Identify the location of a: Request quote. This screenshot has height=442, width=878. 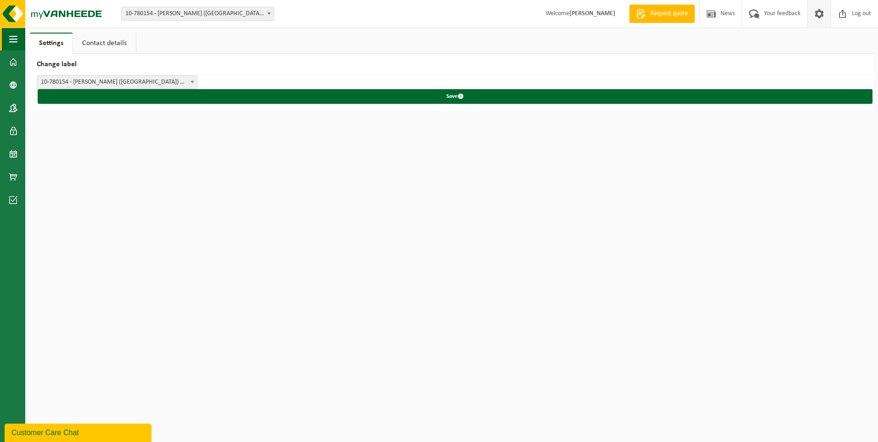
(662, 14).